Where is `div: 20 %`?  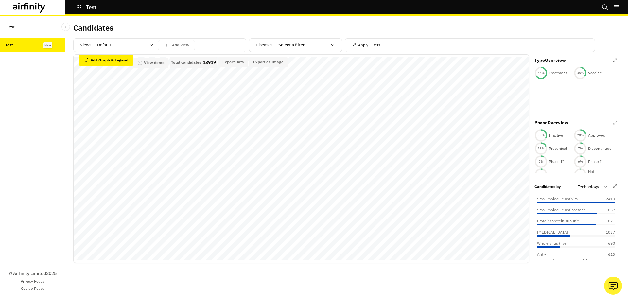
div: 20 % is located at coordinates (580, 135).